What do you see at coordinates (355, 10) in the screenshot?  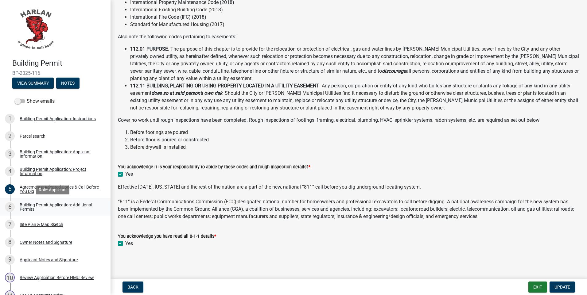 I see `li: International Existing Building Code (2018)` at bounding box center [355, 10].